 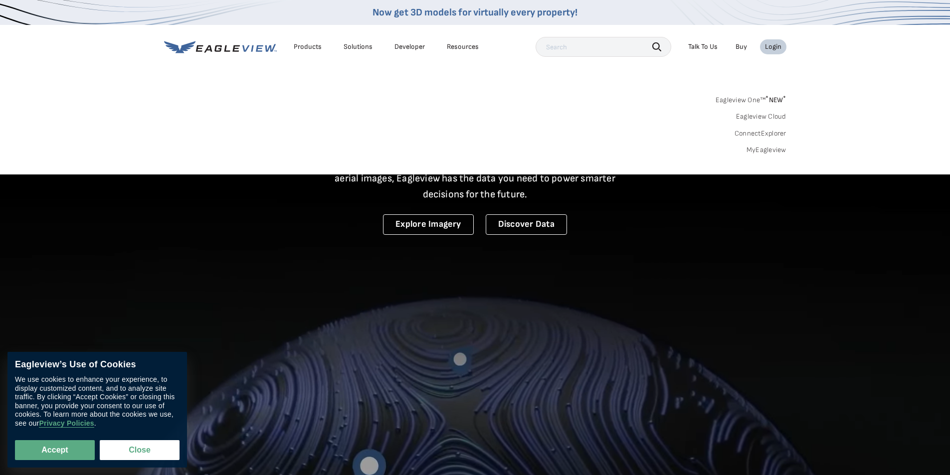 What do you see at coordinates (55, 450) in the screenshot?
I see `button: Accept` at bounding box center [55, 450].